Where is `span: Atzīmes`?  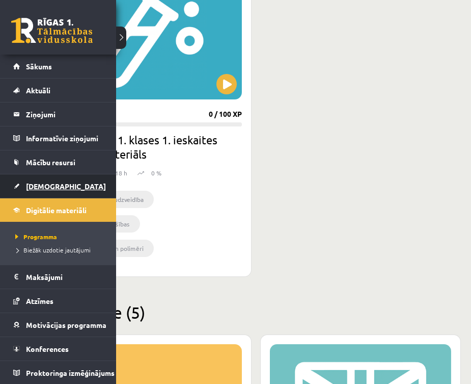 span: Atzīmes is located at coordinates (40, 301).